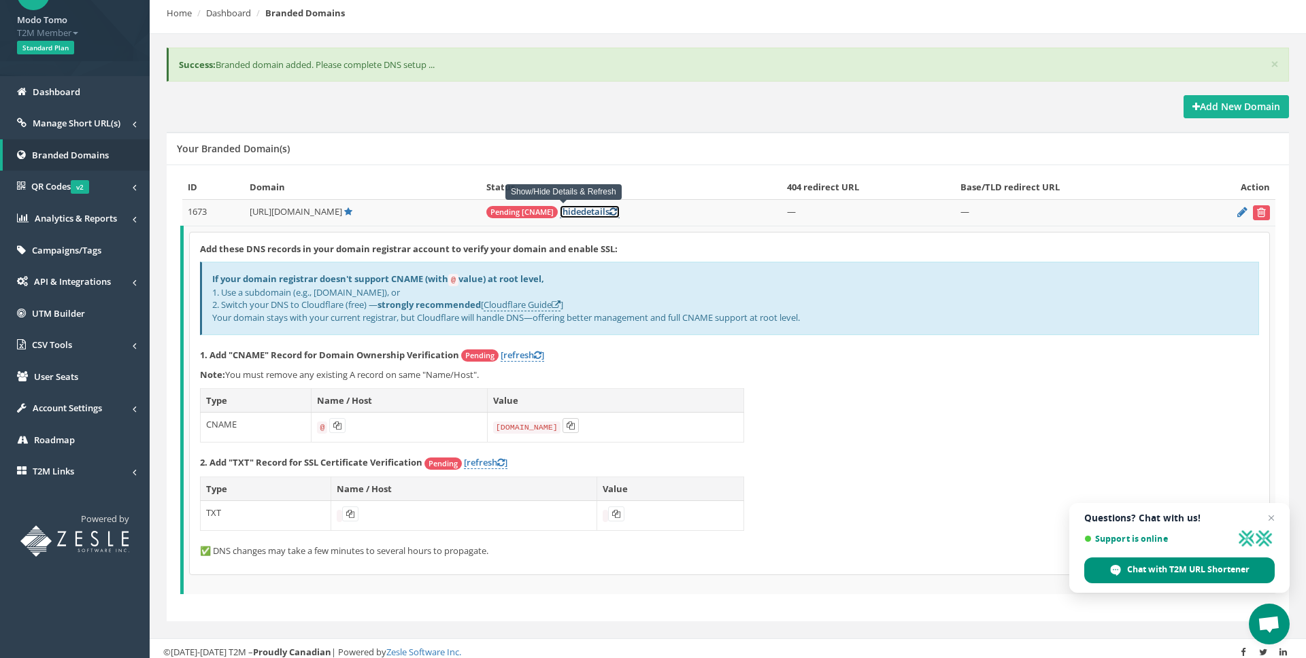 This screenshot has width=1306, height=658. Describe the element at coordinates (60, 186) in the screenshot. I see `span: QR Codes` at that location.